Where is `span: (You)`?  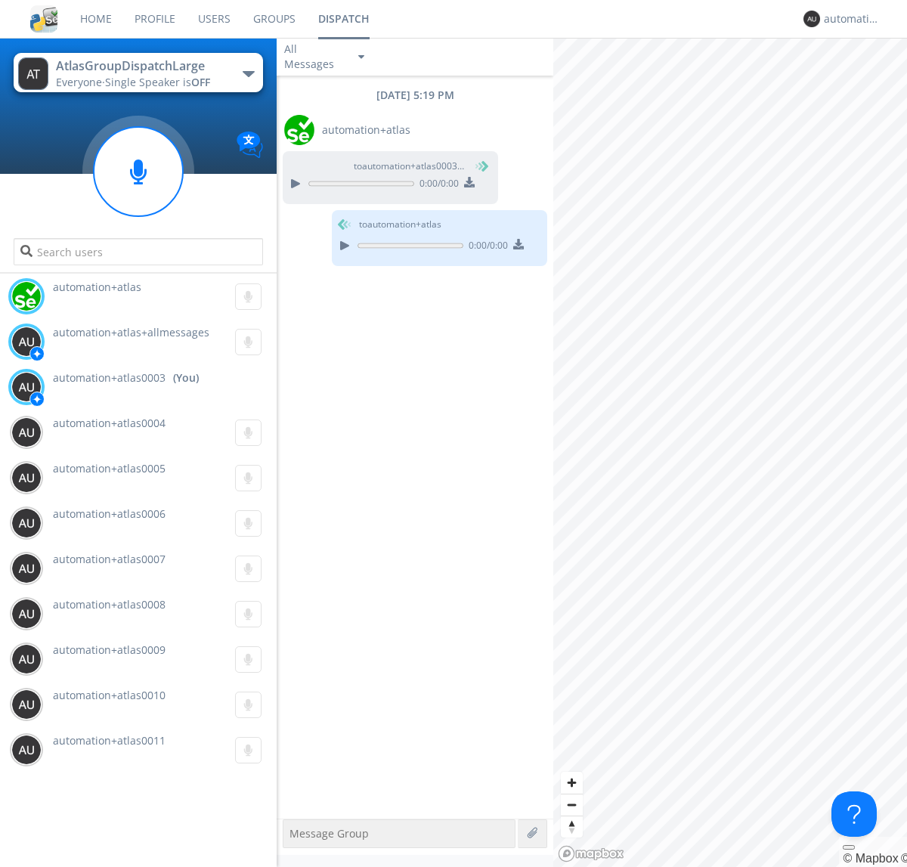 span: (You) is located at coordinates (476, 166).